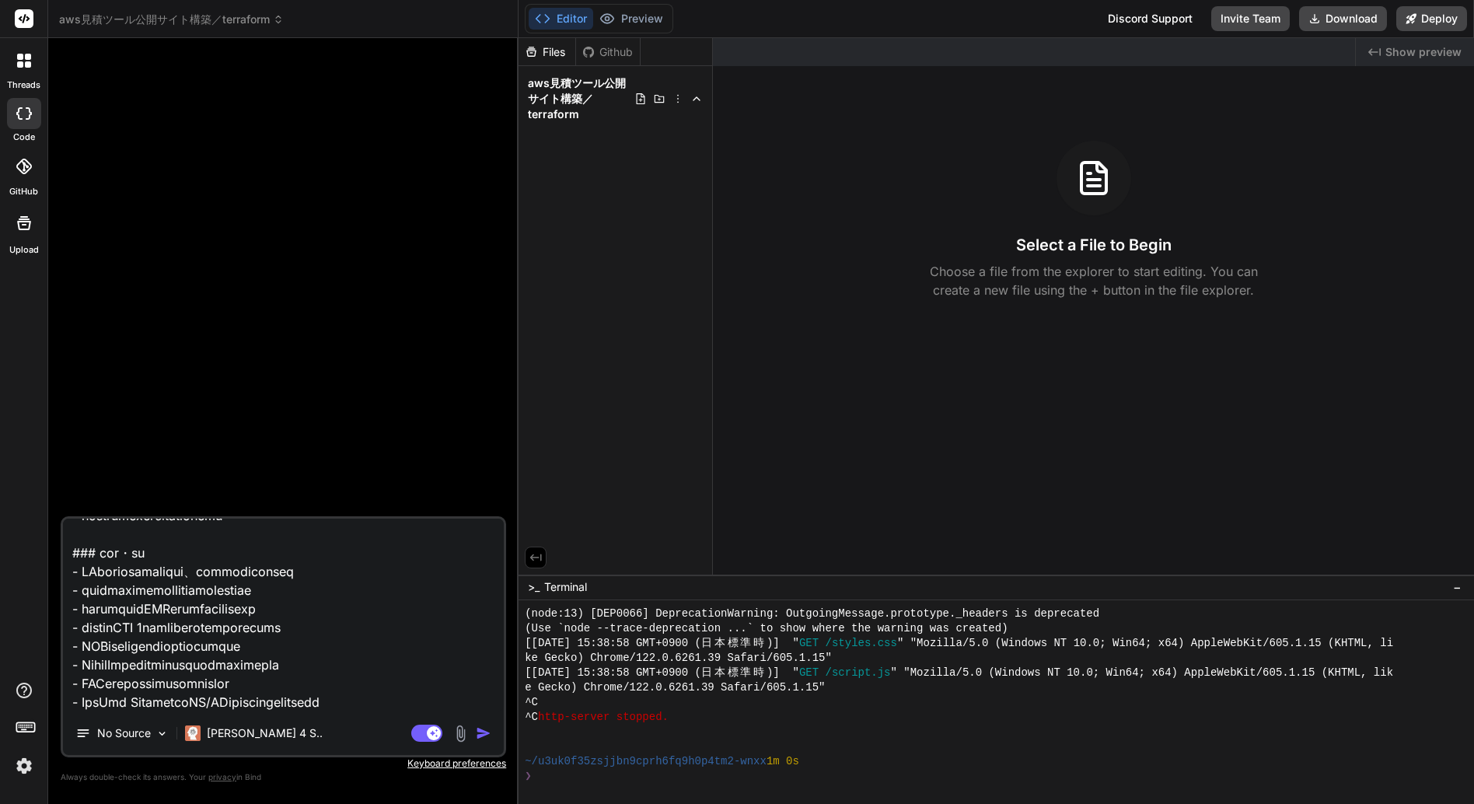 The height and width of the screenshot is (804, 1474). I want to click on label: threads, so click(23, 85).